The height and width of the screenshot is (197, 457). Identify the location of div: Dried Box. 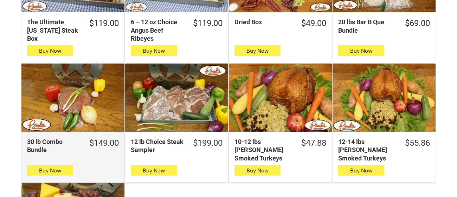
(263, 22).